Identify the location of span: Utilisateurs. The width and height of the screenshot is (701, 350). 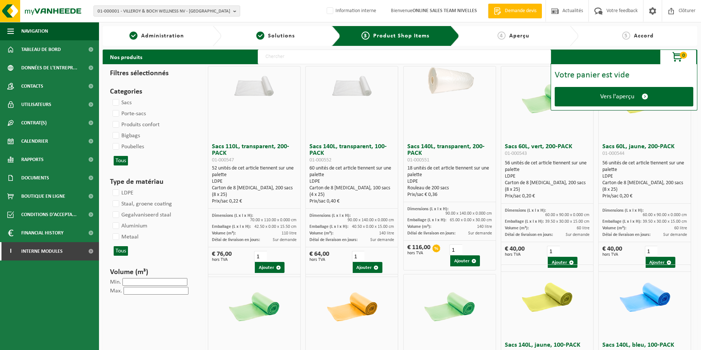
(36, 104).